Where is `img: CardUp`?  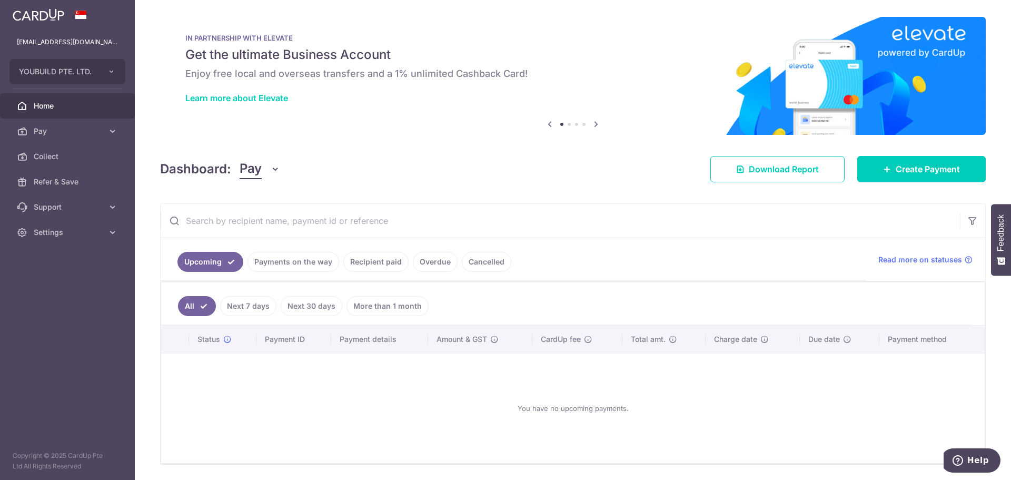
img: CardUp is located at coordinates (38, 15).